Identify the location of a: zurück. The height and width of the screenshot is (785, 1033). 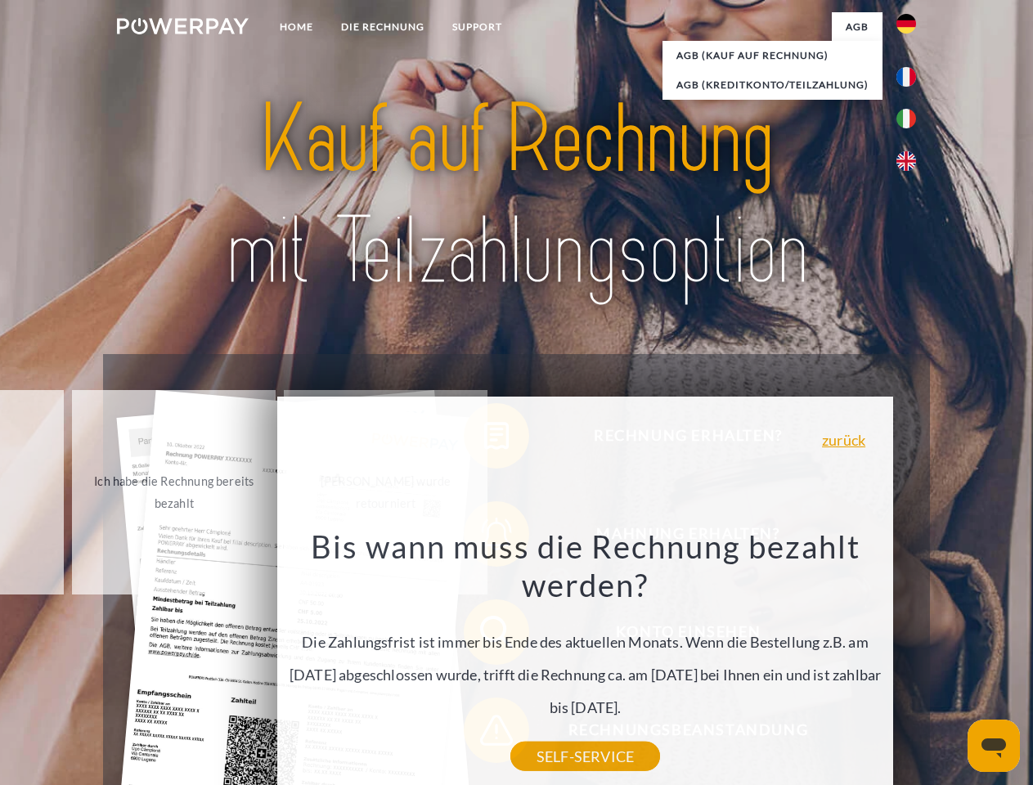
(843, 440).